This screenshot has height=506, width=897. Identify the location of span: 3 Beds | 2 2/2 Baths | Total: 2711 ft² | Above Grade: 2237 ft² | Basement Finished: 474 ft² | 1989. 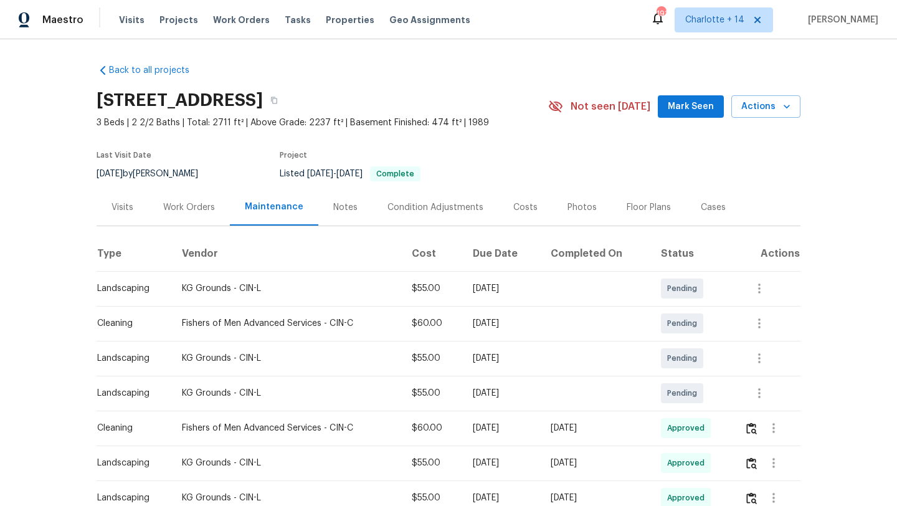
(322, 123).